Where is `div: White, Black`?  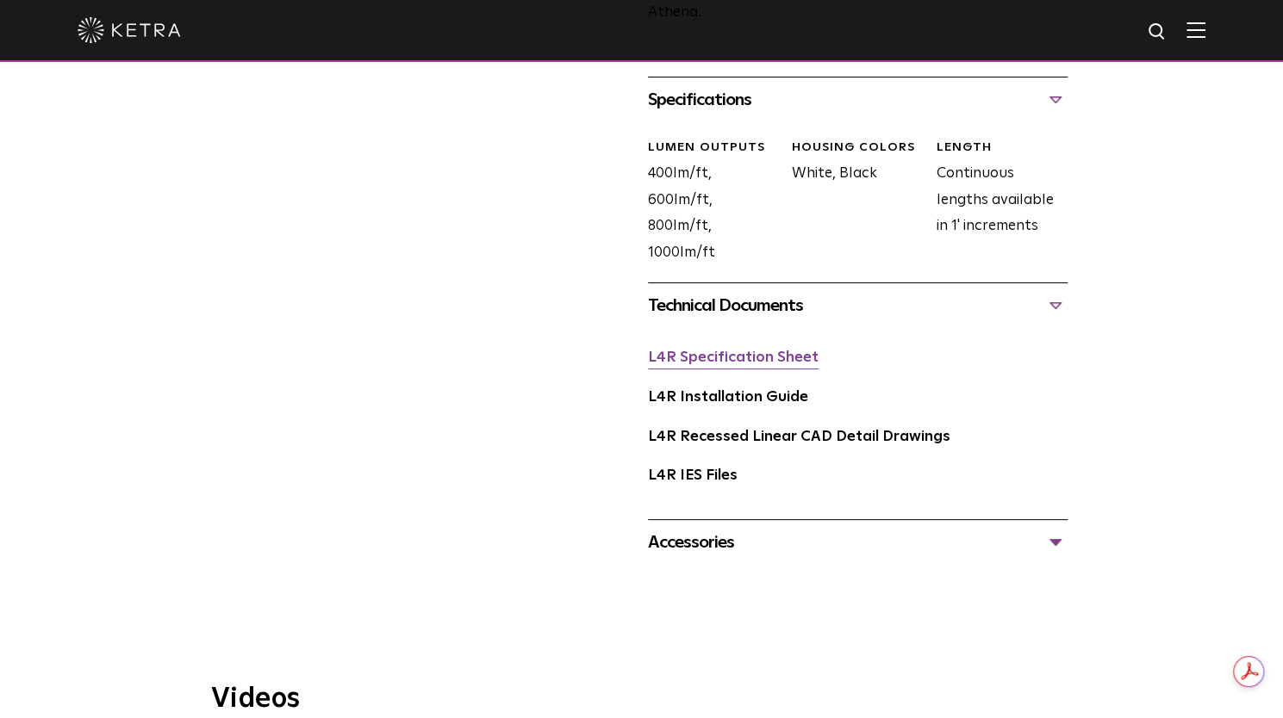 div: White, Black is located at coordinates (850, 202).